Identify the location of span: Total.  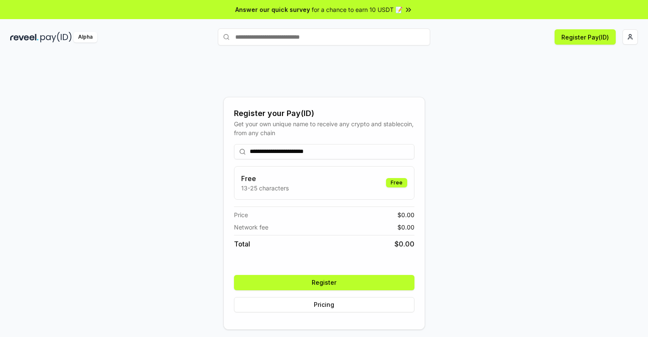
(242, 244).